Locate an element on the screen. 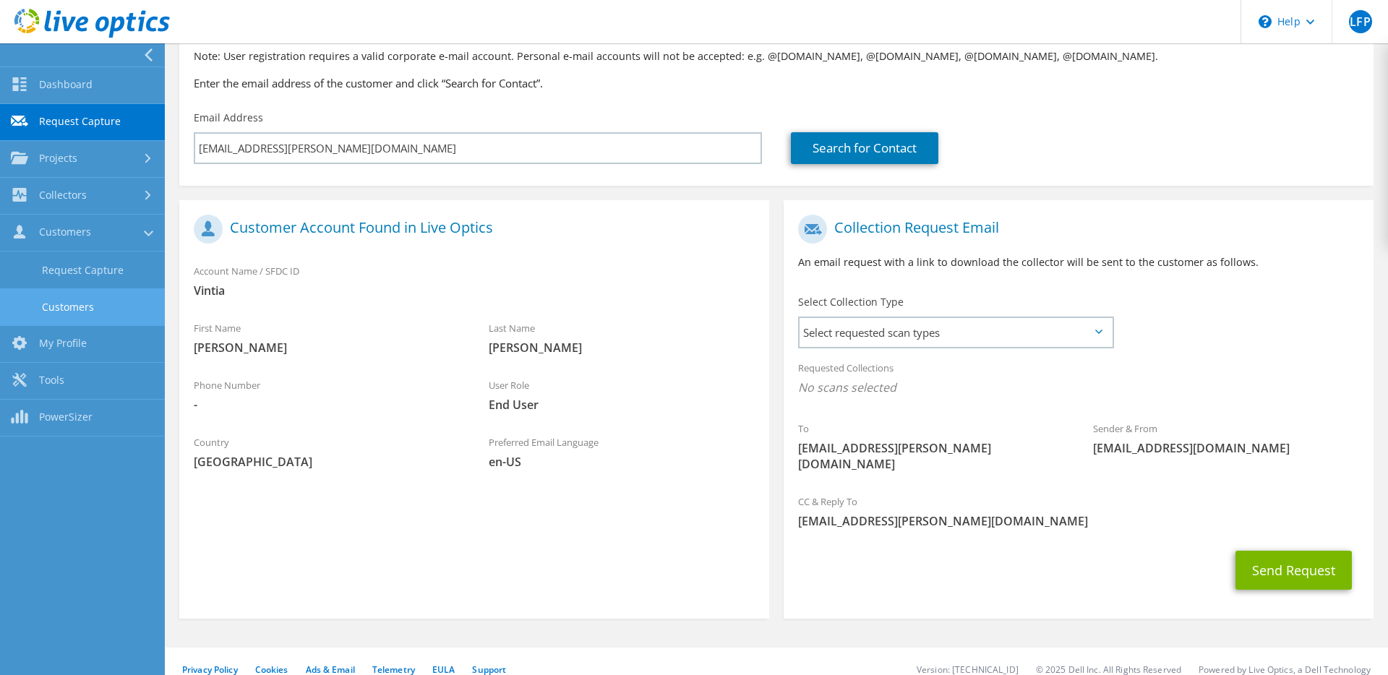 Image resolution: width=1388 pixels, height=675 pixels. div: Requested Collections is located at coordinates (1079, 380).